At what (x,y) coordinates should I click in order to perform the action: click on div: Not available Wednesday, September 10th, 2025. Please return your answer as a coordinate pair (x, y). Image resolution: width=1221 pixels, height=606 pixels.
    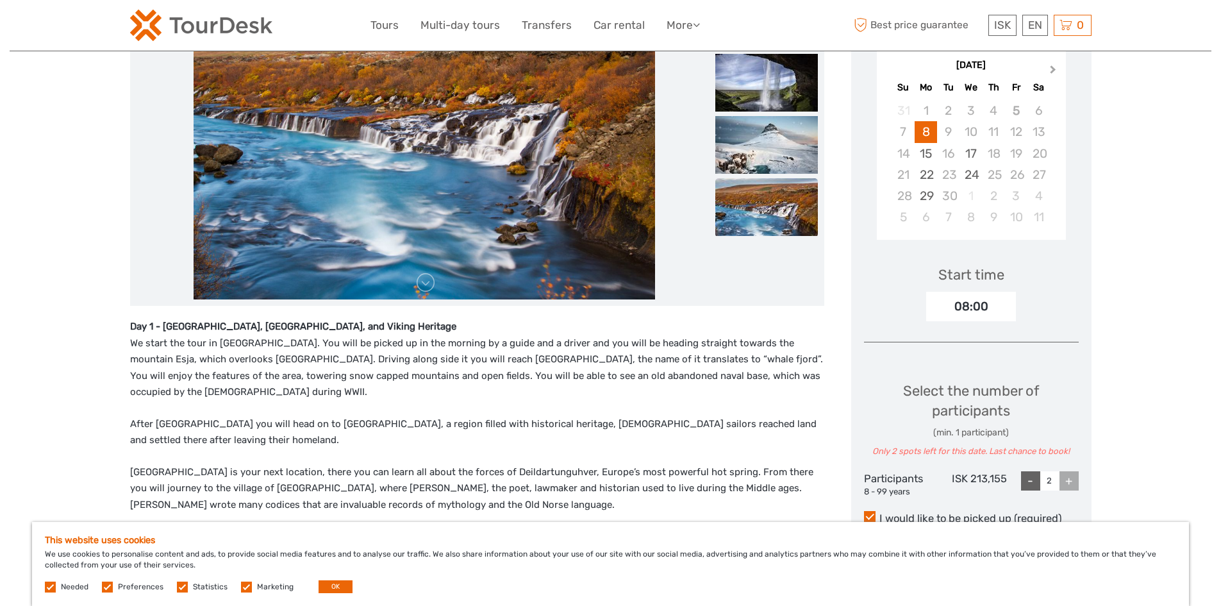
    Looking at the image, I should click on (970, 131).